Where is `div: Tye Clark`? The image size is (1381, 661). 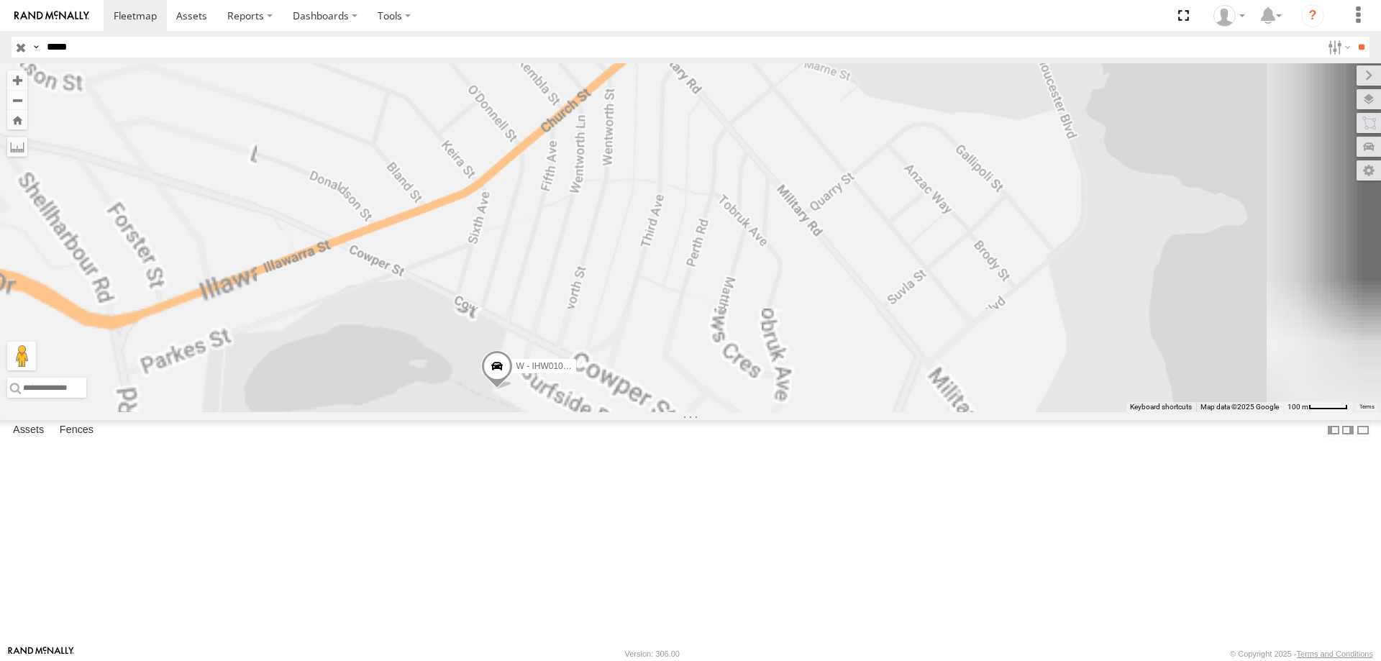
div: Tye Clark is located at coordinates (1230, 16).